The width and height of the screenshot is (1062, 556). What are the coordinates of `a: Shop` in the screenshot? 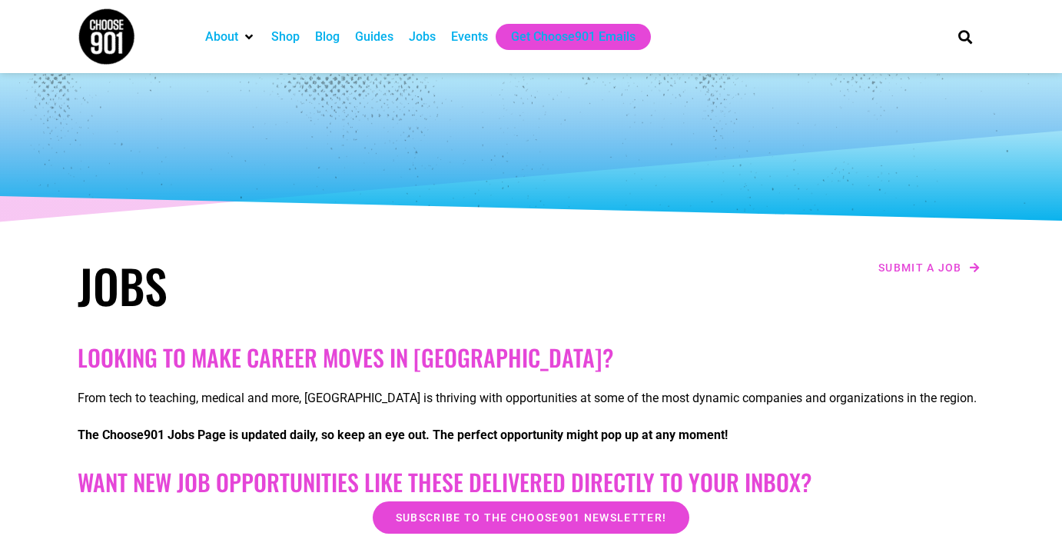 It's located at (285, 37).